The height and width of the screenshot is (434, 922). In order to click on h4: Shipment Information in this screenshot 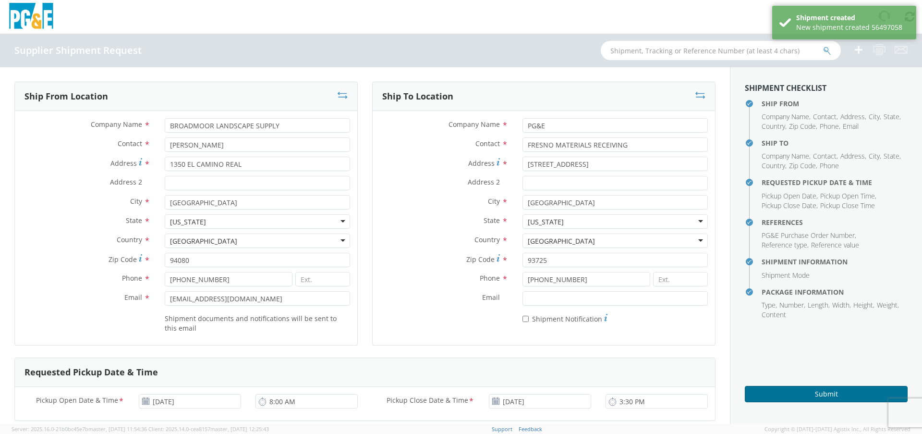, I will do `click(835, 261)`.